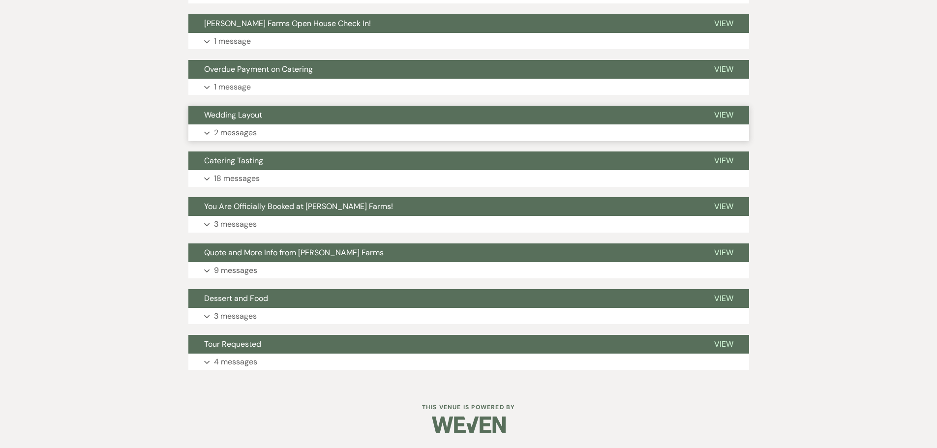 The height and width of the screenshot is (448, 937). I want to click on button: 18 messages, so click(469, 179).